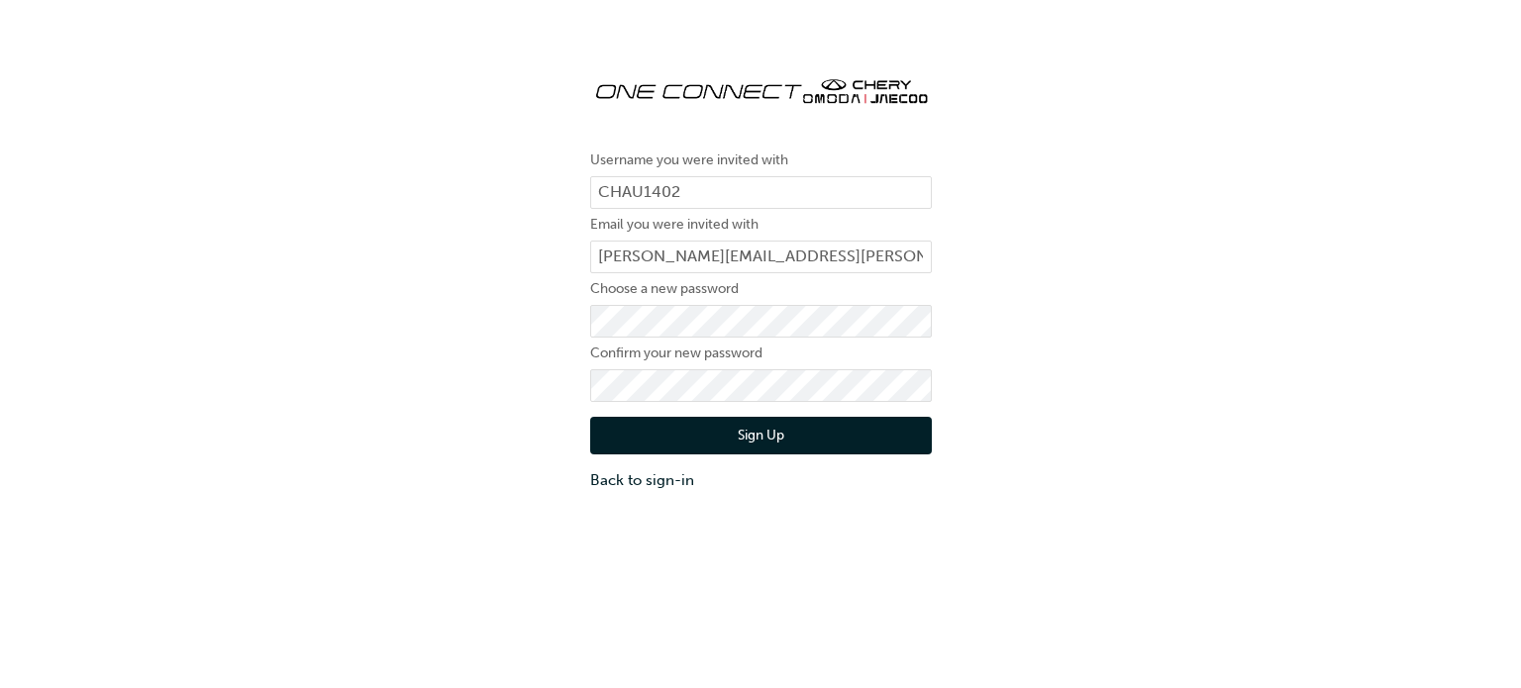  What do you see at coordinates (761, 289) in the screenshot?
I see `label: Choose a new password` at bounding box center [761, 289].